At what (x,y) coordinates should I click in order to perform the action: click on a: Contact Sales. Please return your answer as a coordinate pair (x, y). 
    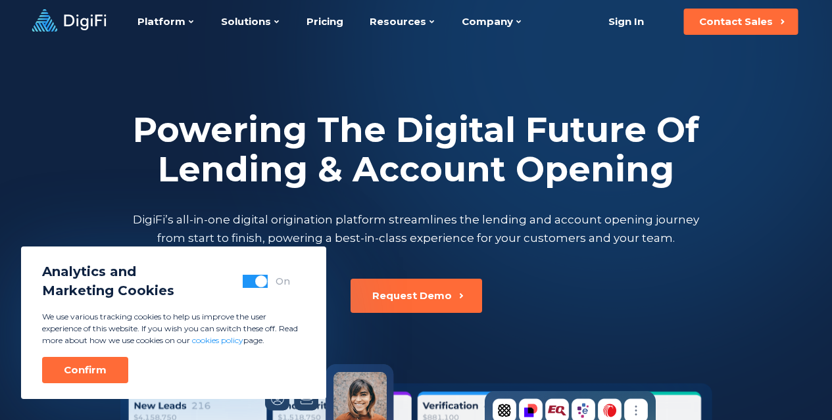
    Looking at the image, I should click on (741, 22).